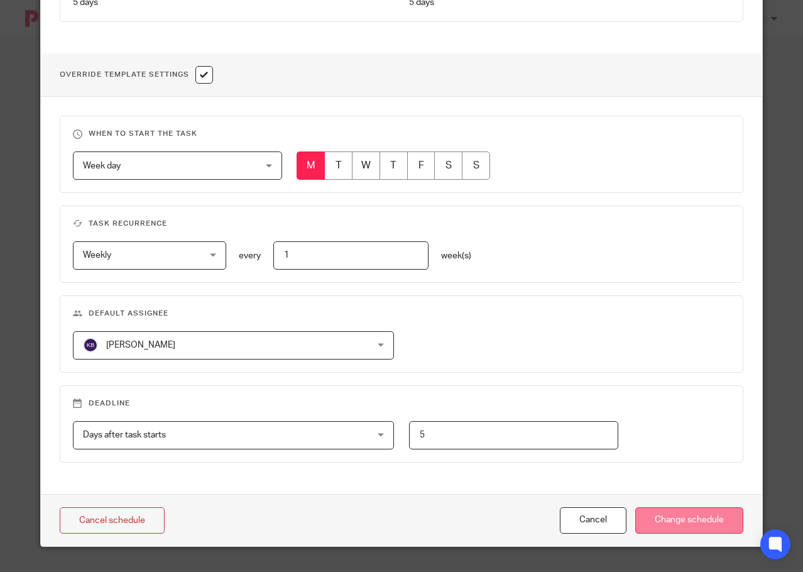 This screenshot has width=803, height=572. Describe the element at coordinates (97, 255) in the screenshot. I see `span: Weekly` at that location.